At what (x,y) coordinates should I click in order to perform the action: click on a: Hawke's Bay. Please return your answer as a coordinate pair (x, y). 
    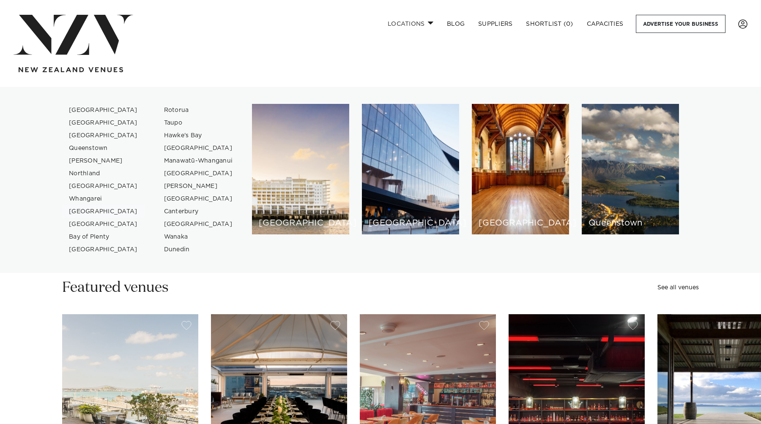
    Looking at the image, I should click on (198, 136).